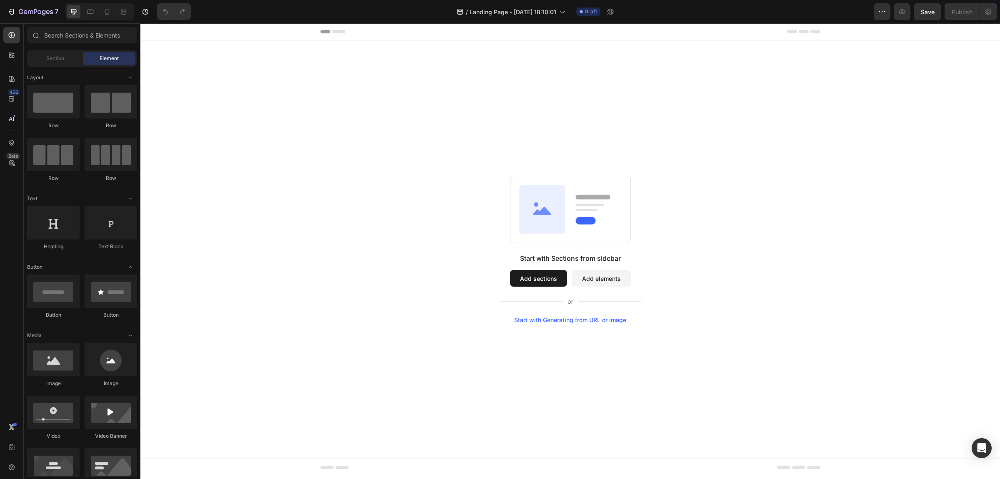 The width and height of the screenshot is (1000, 479). Describe the element at coordinates (962, 12) in the screenshot. I see `div: Publish` at that location.